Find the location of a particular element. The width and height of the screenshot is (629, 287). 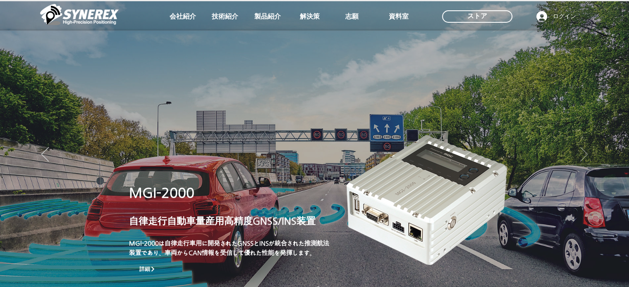

a: 製品紹介 is located at coordinates (268, 17).